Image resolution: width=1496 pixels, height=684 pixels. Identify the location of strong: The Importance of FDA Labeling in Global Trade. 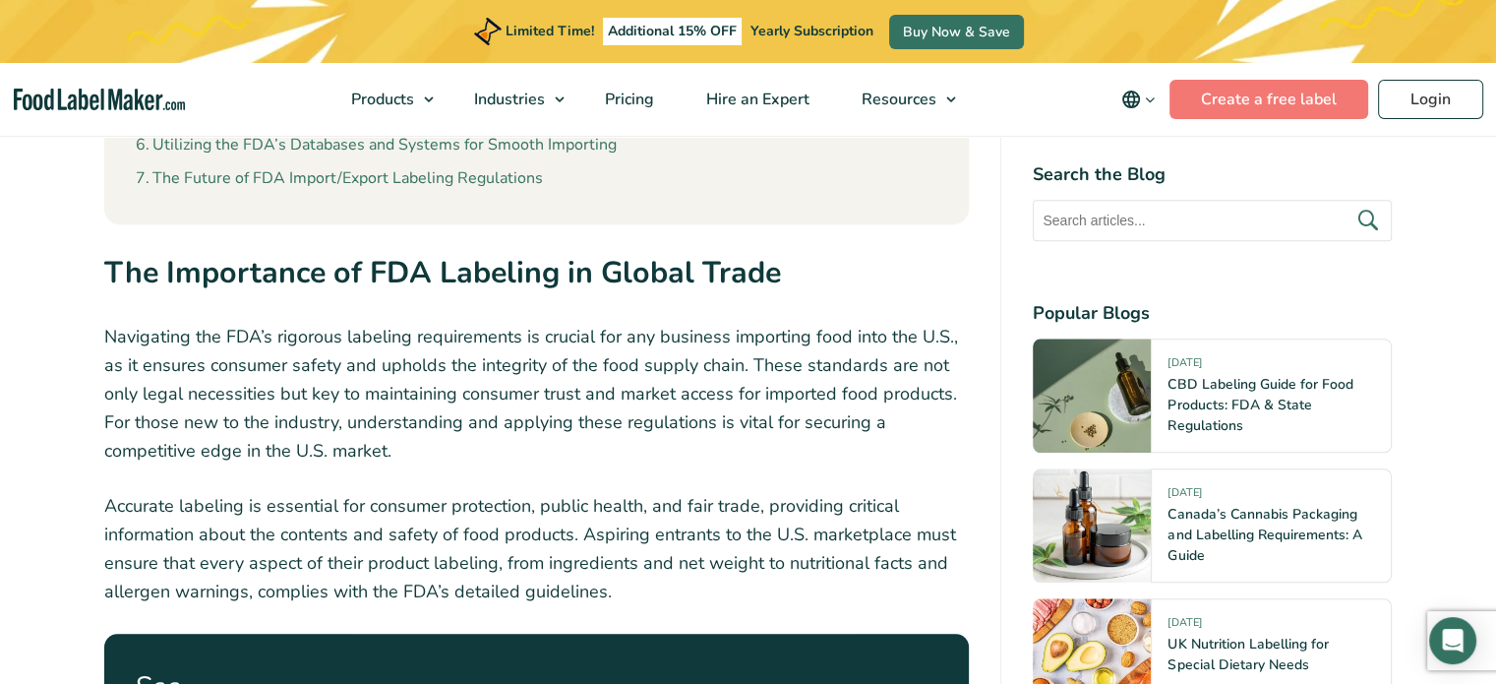
(443, 272).